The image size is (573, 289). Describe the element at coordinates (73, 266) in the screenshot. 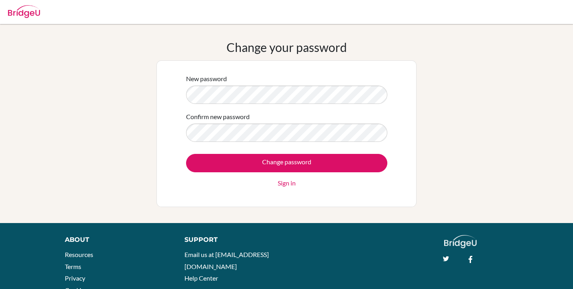

I see `a: Terms` at that location.